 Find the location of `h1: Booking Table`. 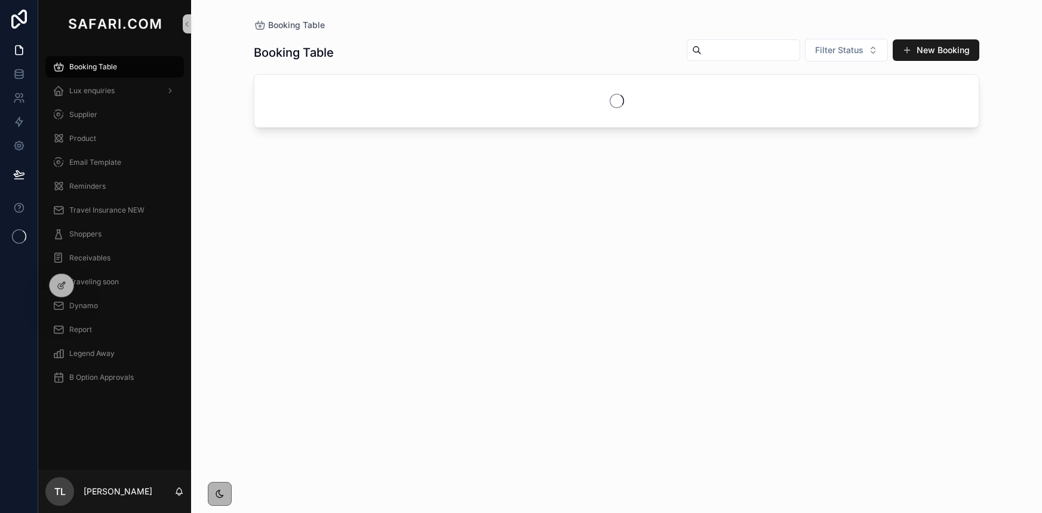

h1: Booking Table is located at coordinates (294, 53).